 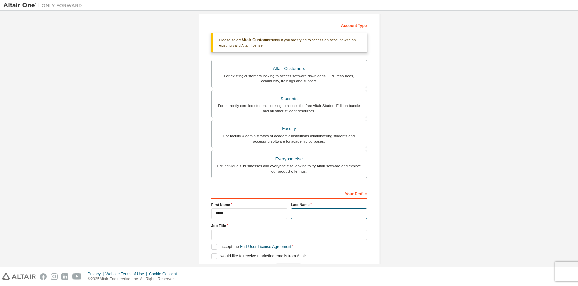 What do you see at coordinates (289, 25) in the screenshot?
I see `div: Account Type` at bounding box center [289, 25].